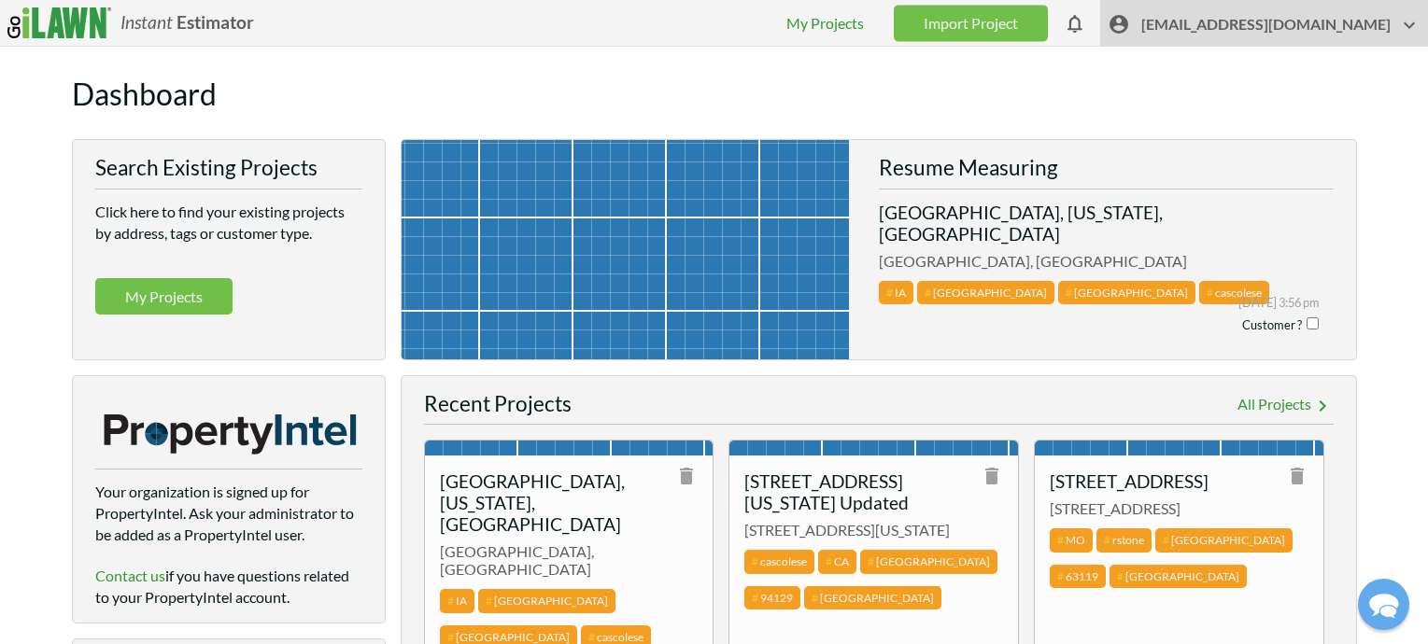 The image size is (1428, 644). I want to click on div: Chat widget toggle, so click(1383, 604).